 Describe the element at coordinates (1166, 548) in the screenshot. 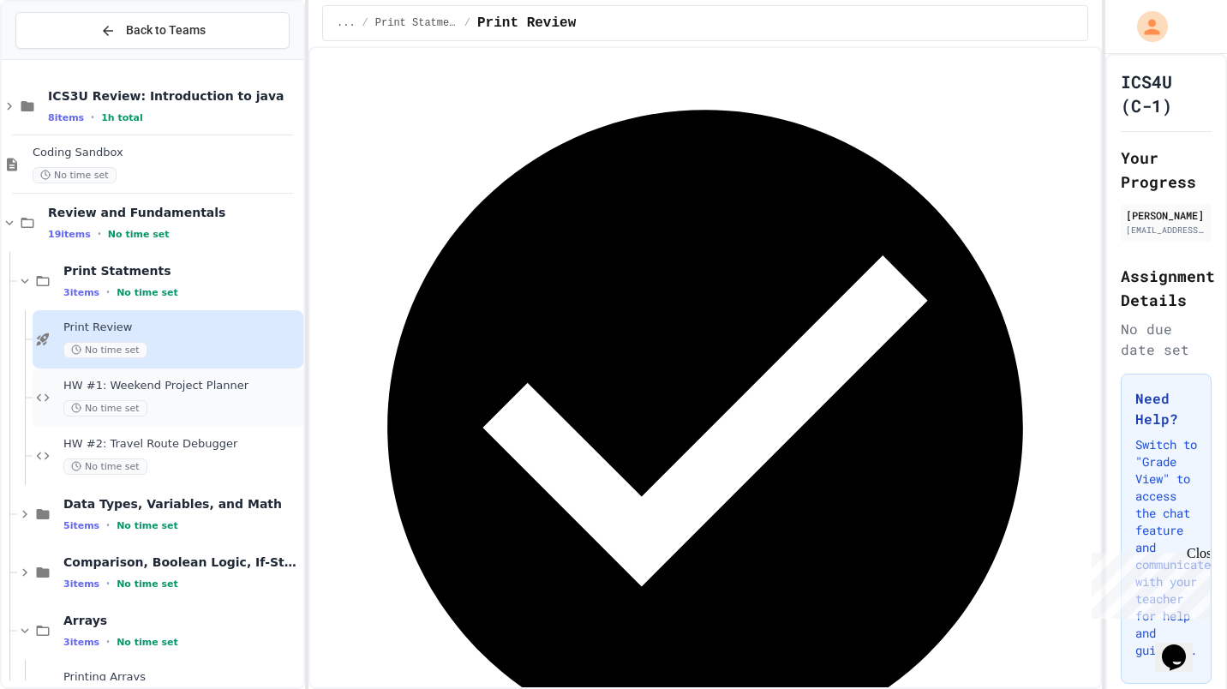

I see `p: Switch to "Grade View" to access the chat feature and communicate with your teacher for help and ...` at that location.